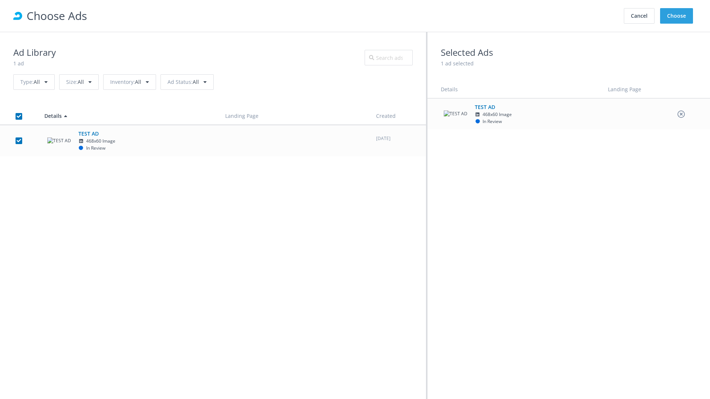  What do you see at coordinates (639, 16) in the screenshot?
I see `button: Cancel` at bounding box center [639, 16].